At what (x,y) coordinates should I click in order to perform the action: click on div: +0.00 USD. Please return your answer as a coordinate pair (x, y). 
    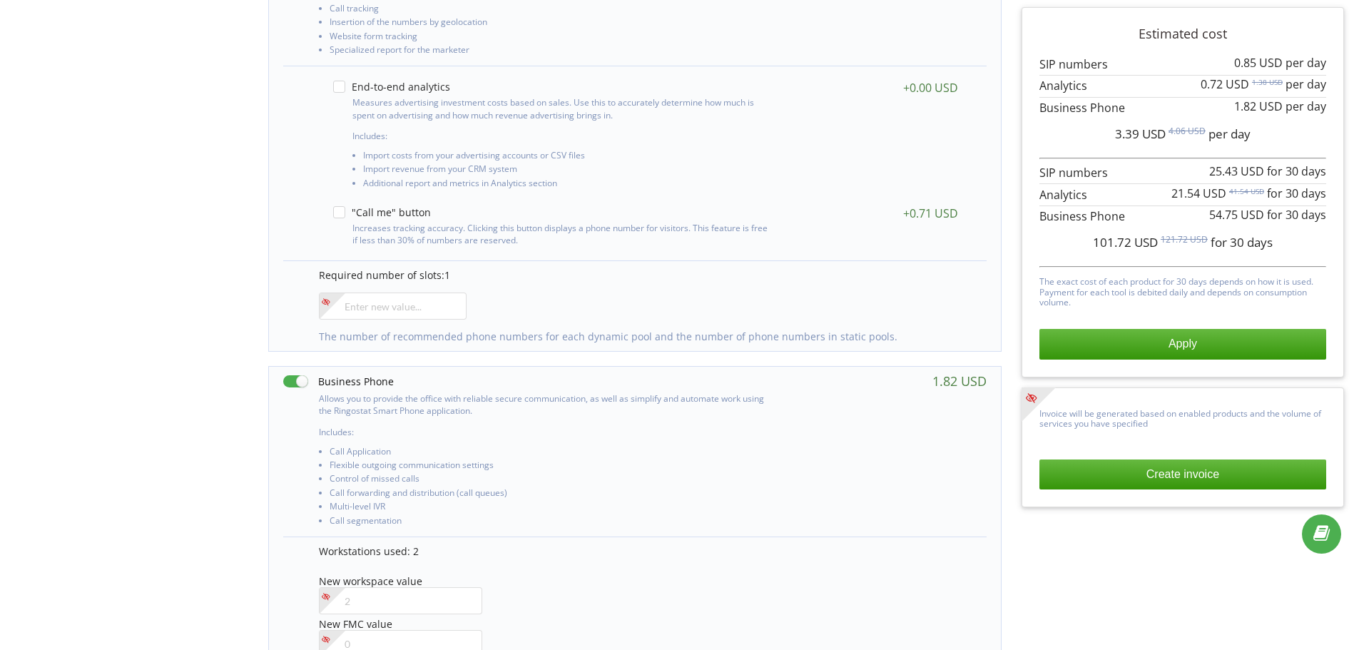
    Looking at the image, I should click on (931, 88).